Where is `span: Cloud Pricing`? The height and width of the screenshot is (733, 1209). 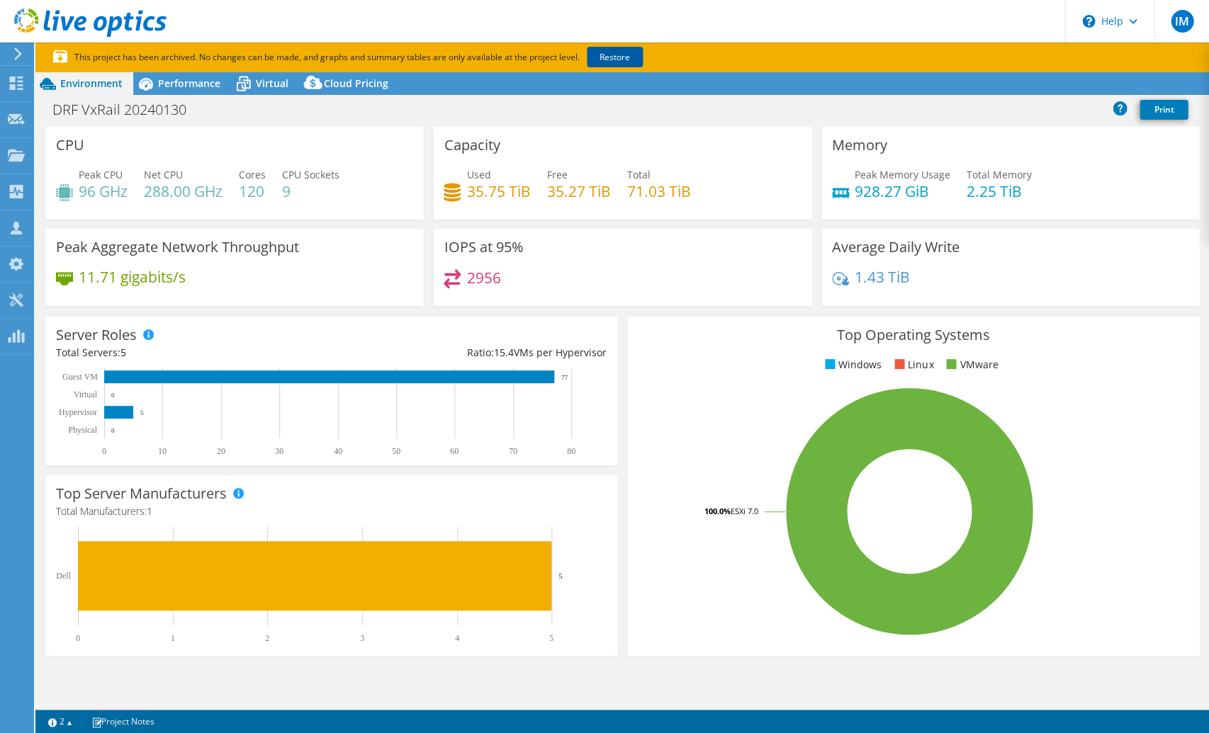
span: Cloud Pricing is located at coordinates (356, 83).